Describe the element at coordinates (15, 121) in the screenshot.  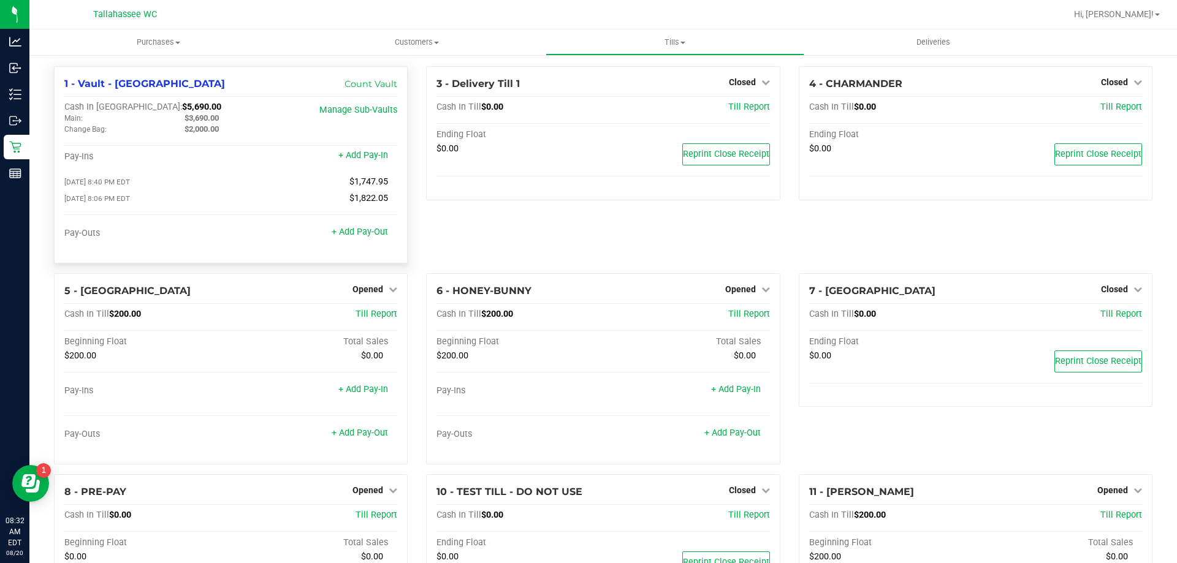
I see `inline-svg: Outbound` at that location.